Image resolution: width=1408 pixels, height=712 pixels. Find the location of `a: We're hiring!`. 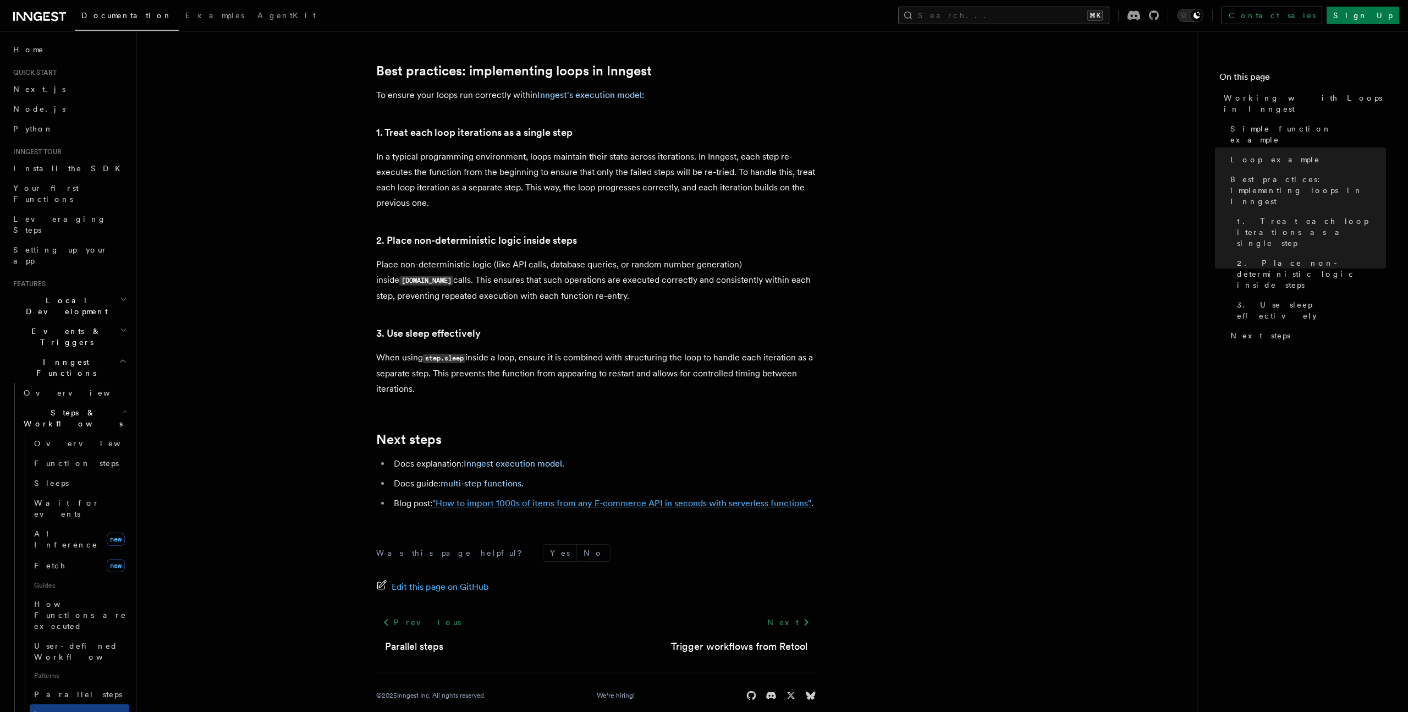

a: We're hiring! is located at coordinates (615, 695).